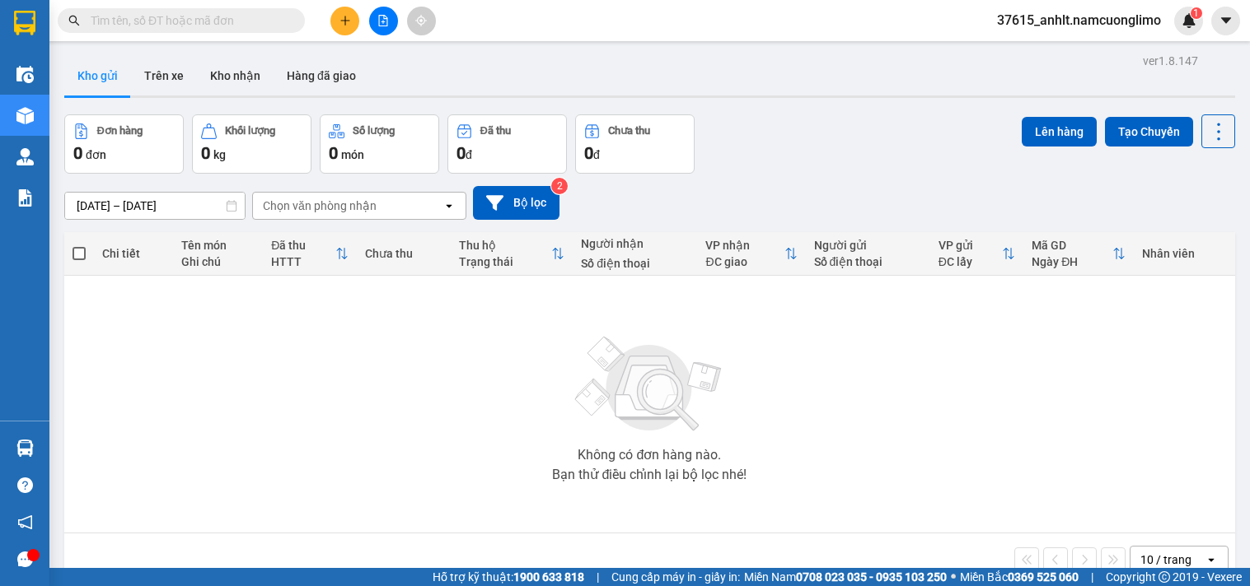  Describe the element at coordinates (634, 244) in the screenshot. I see `div: Người nhận` at that location.